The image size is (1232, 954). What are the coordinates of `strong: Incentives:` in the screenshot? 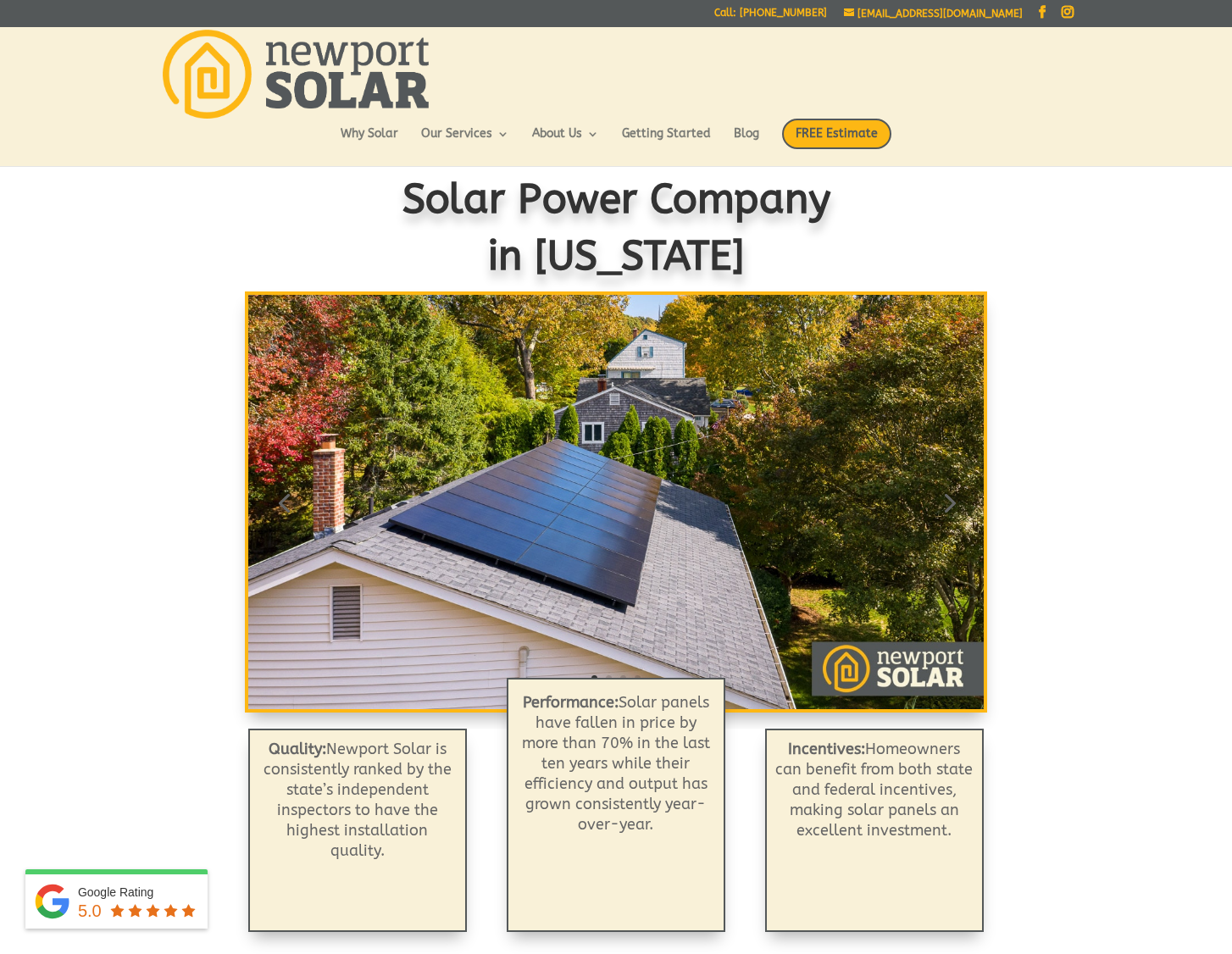 It's located at (826, 749).